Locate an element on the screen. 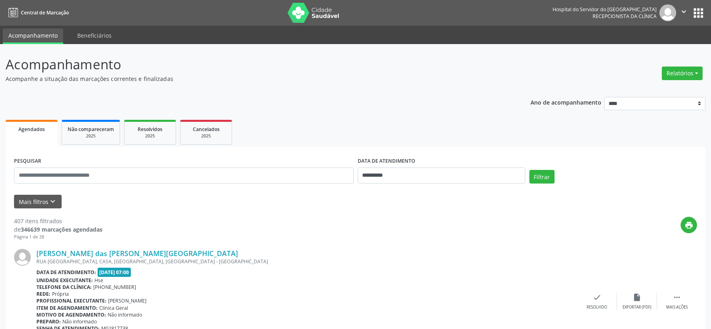  span: Resolvidos is located at coordinates (150, 129).